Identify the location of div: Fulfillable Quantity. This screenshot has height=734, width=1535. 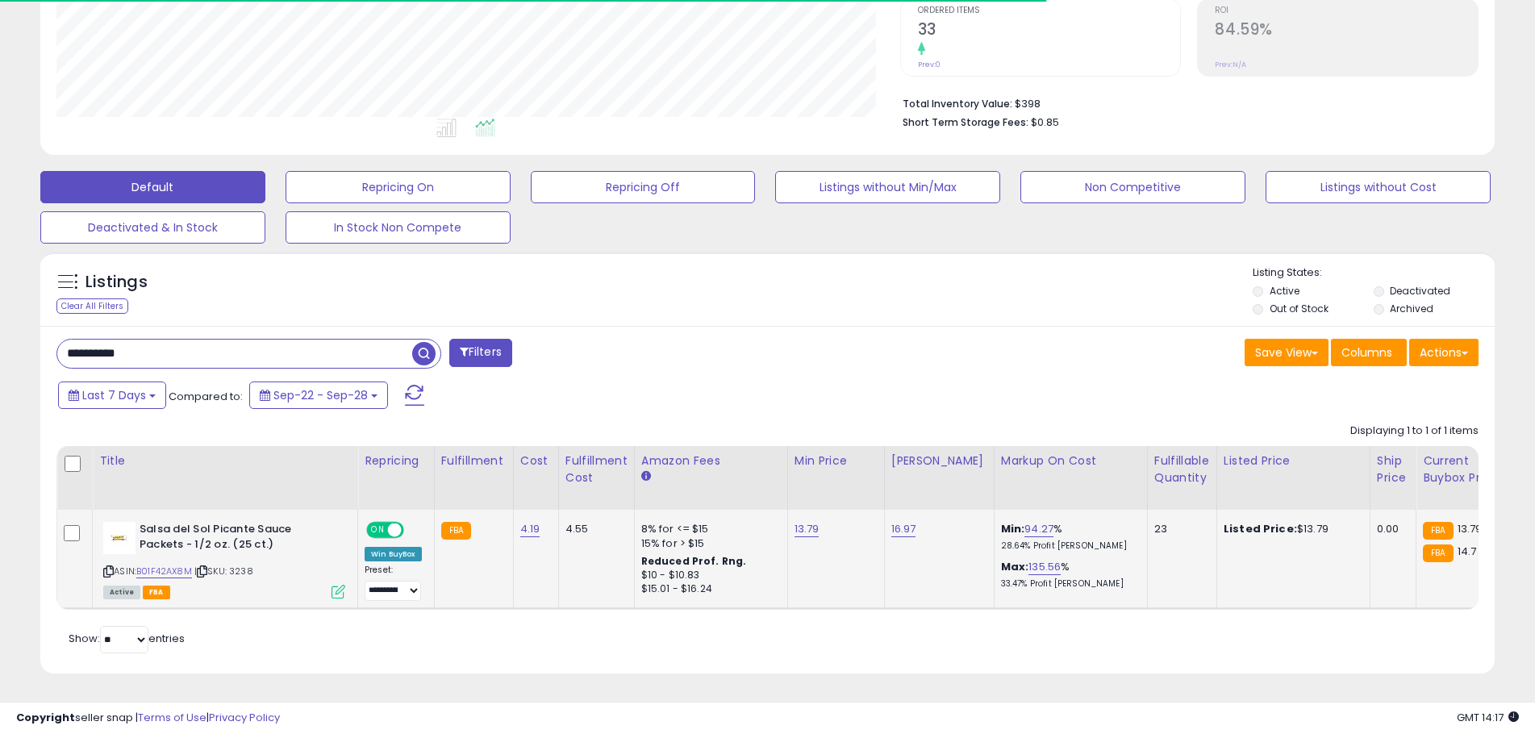
(1182, 470).